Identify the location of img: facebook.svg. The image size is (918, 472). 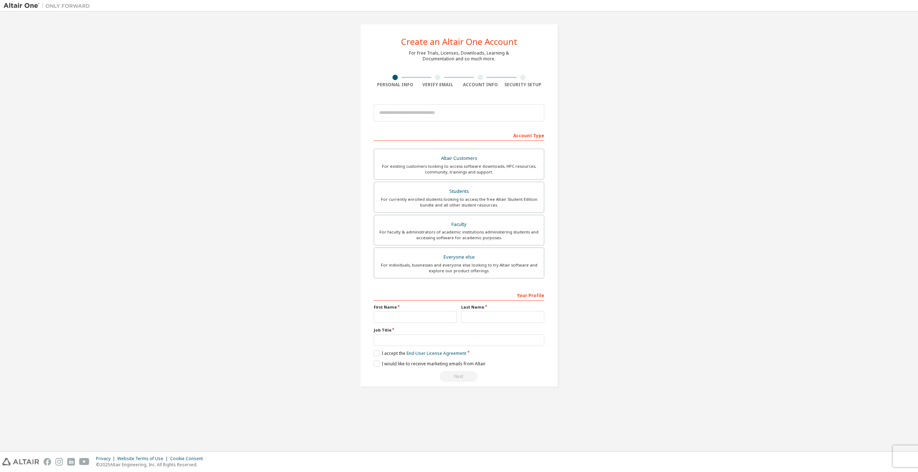
(47, 462).